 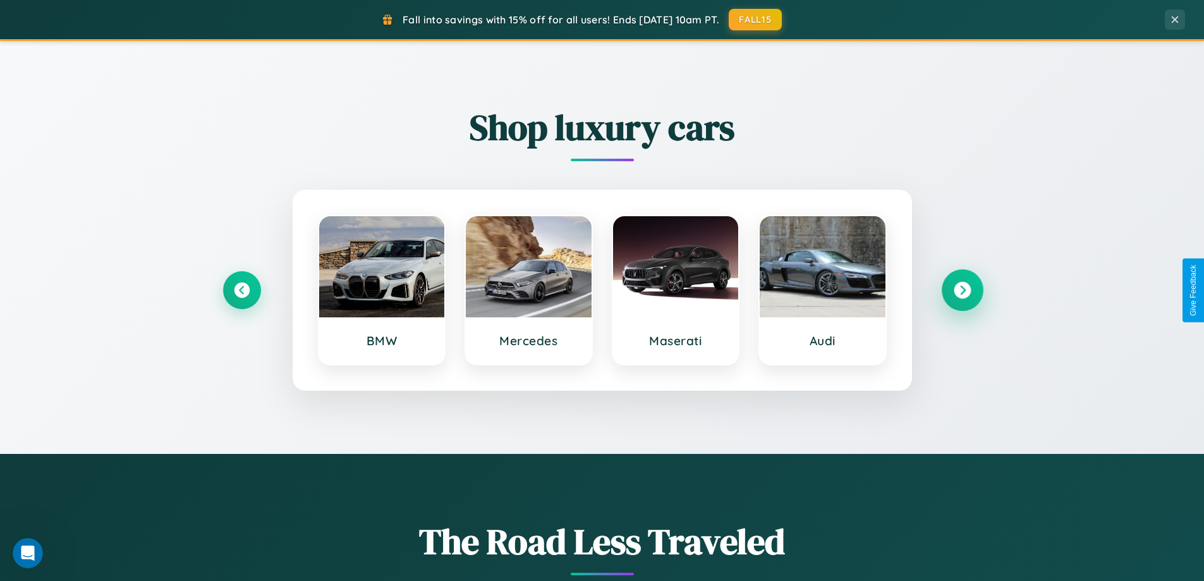 What do you see at coordinates (822, 341) in the screenshot?
I see `h3: Audi` at bounding box center [822, 341].